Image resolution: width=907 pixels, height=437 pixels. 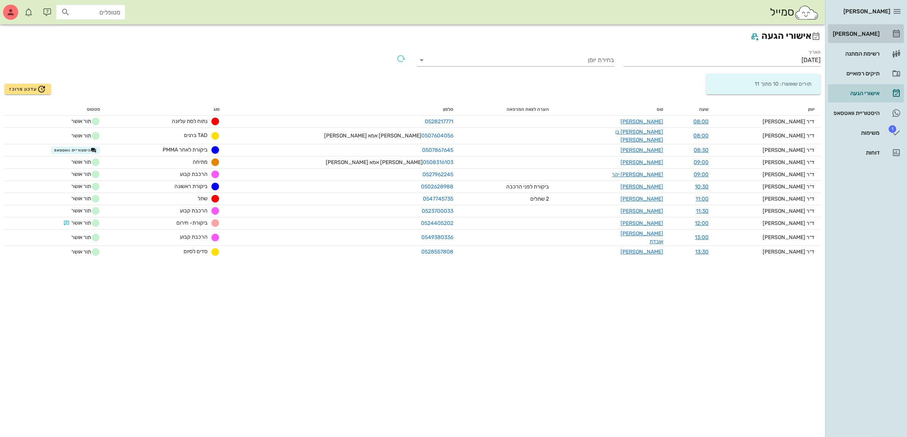 I want to click on div: בחירת יומן, so click(x=516, y=60).